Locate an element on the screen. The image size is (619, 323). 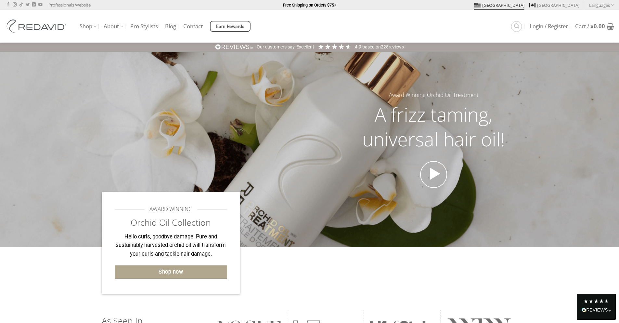
span: reviews is located at coordinates (396, 47).